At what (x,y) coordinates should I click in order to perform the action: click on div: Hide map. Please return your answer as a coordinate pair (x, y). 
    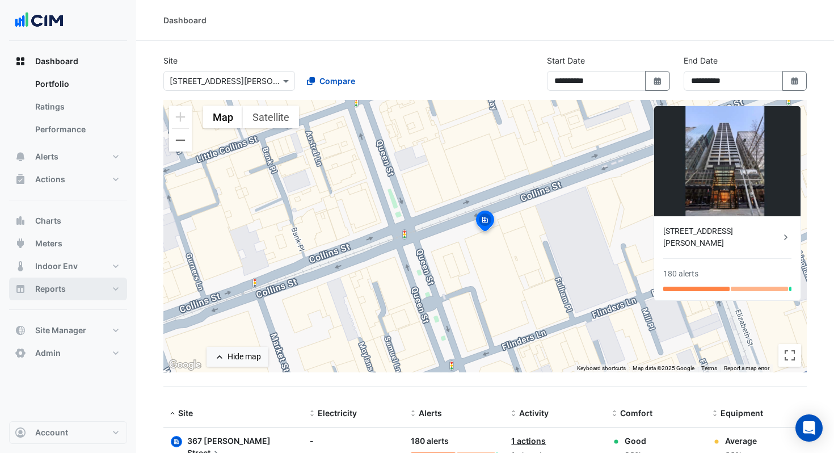
    Looking at the image, I should click on (244, 356).